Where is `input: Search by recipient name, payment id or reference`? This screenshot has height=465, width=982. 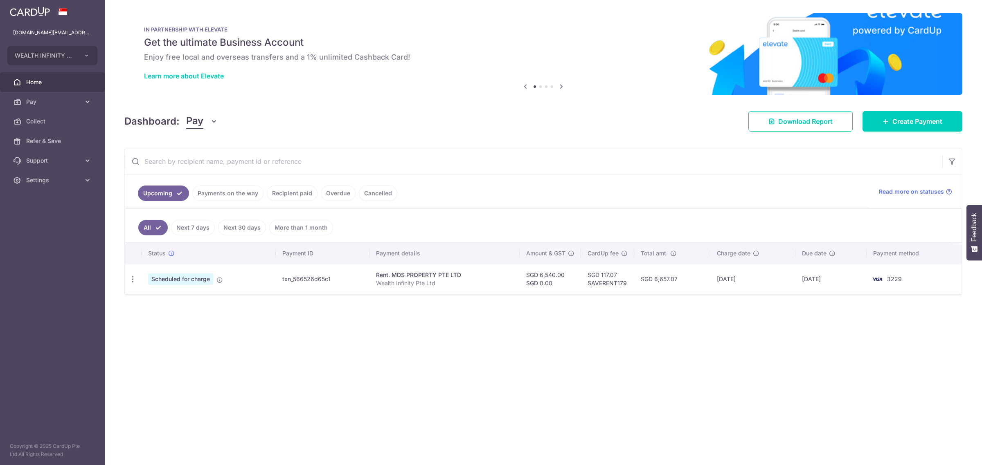 input: Search by recipient name, payment id or reference is located at coordinates (533, 162).